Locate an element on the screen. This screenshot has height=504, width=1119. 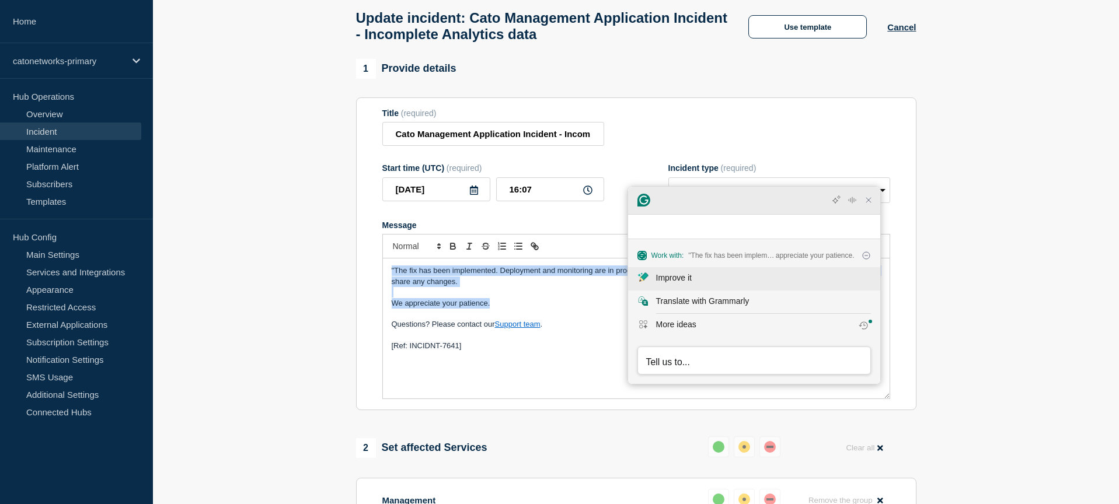
div: Start time (UTC) is located at coordinates (493, 168).